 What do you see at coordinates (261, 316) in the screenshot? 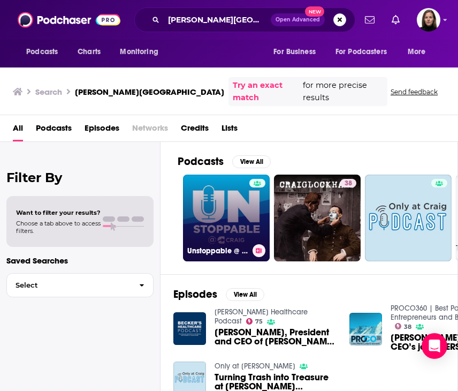
I see `a: Becker’s Healthcare Podcast` at bounding box center [261, 316].